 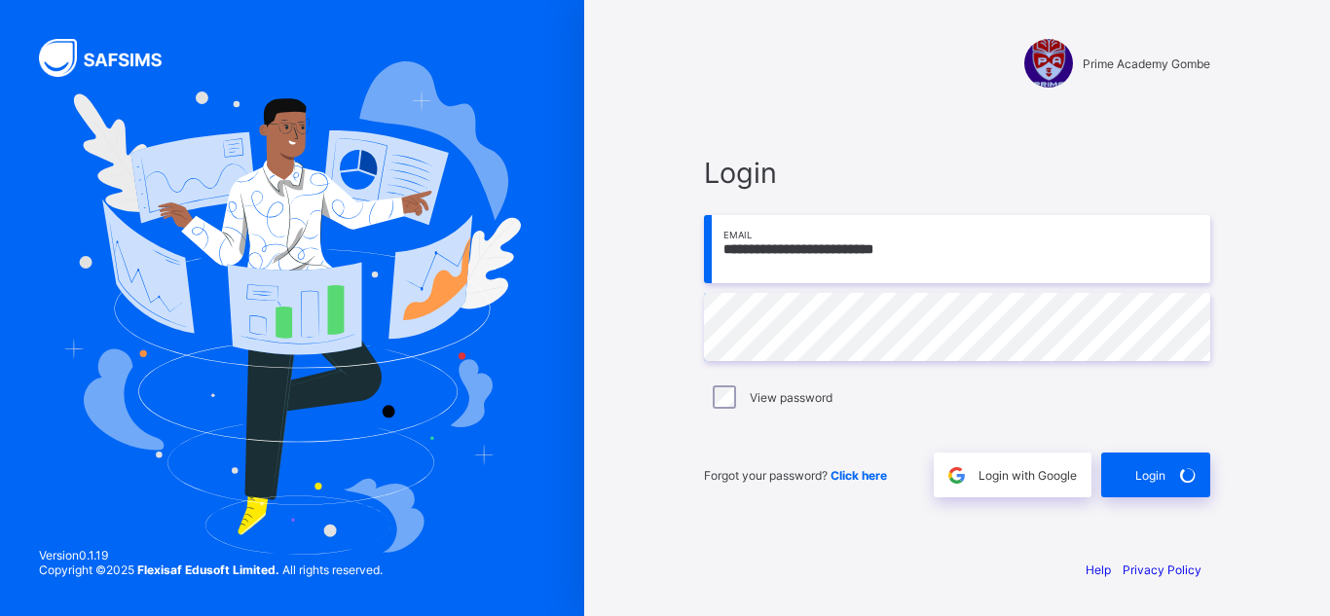 I want to click on span: Copyright © 2025 All rights reserved., so click(x=210, y=569).